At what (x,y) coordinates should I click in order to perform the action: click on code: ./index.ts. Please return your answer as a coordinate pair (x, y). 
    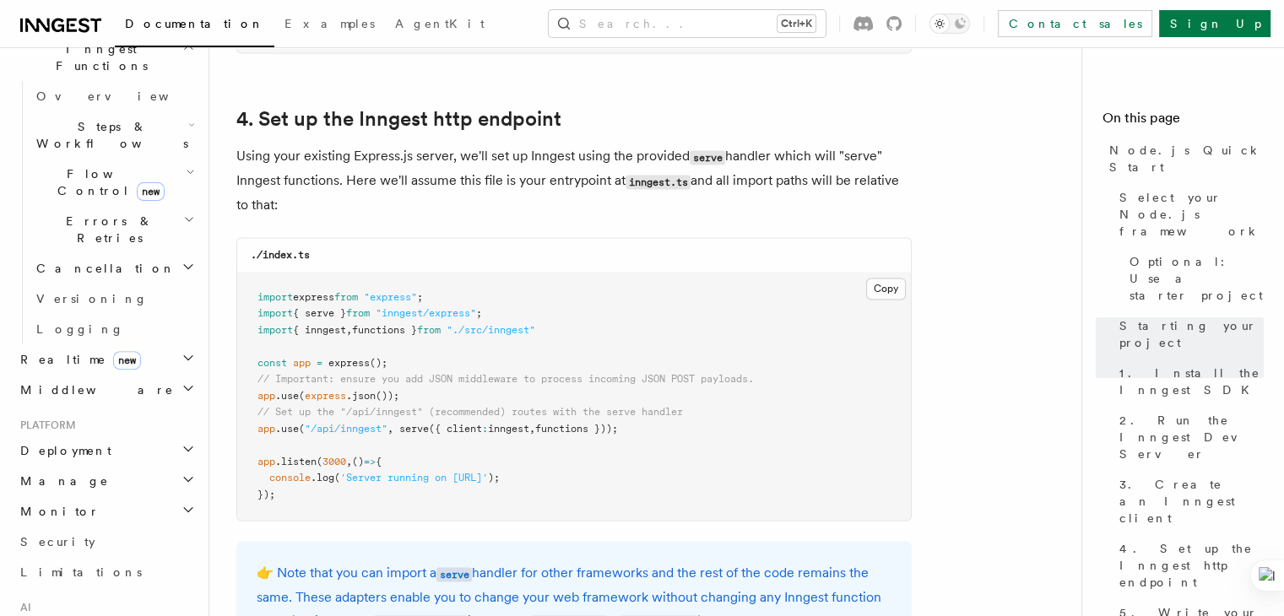
    Looking at the image, I should click on (280, 255).